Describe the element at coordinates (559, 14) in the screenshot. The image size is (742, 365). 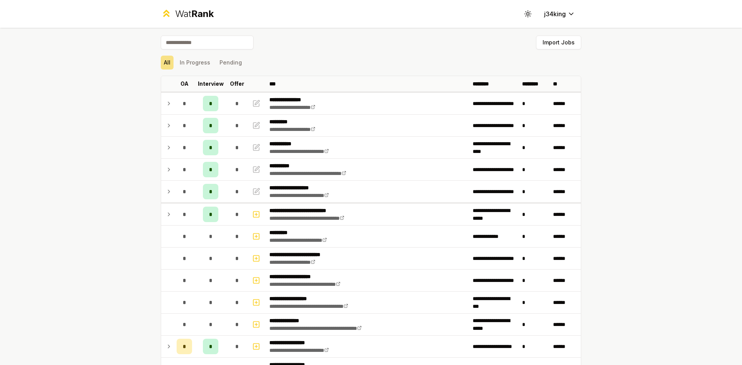
I see `button: j34king` at that location.